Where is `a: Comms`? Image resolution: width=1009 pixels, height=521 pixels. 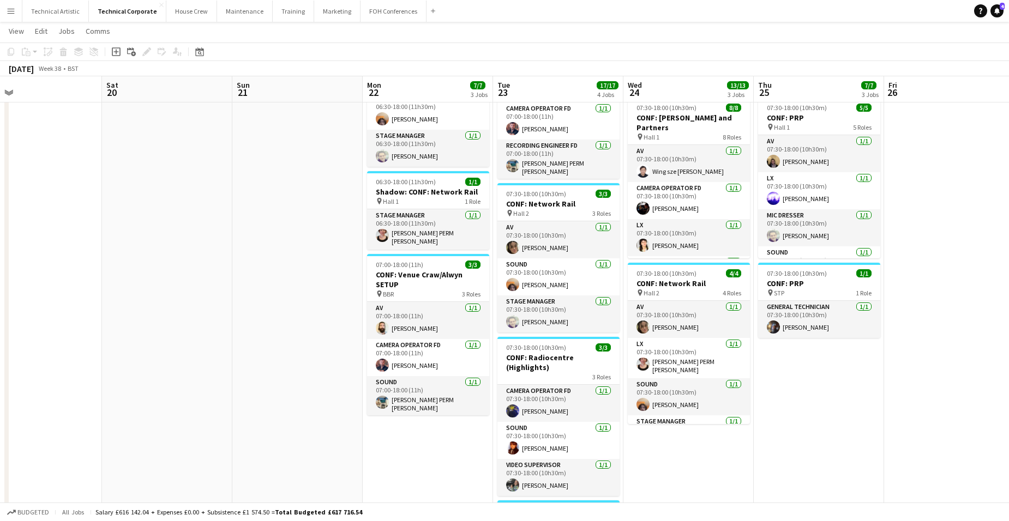 a: Comms is located at coordinates (98, 31).